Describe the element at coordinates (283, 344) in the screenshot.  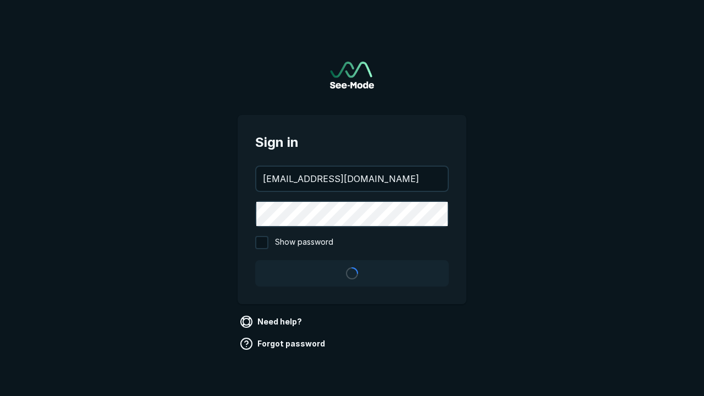
I see `a: Forgot password` at that location.